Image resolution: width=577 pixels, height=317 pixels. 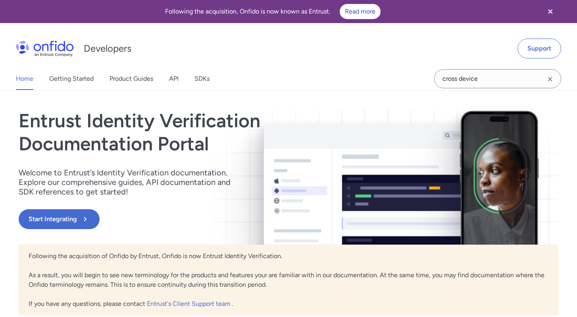 I want to click on a: SDKs, so click(x=202, y=79).